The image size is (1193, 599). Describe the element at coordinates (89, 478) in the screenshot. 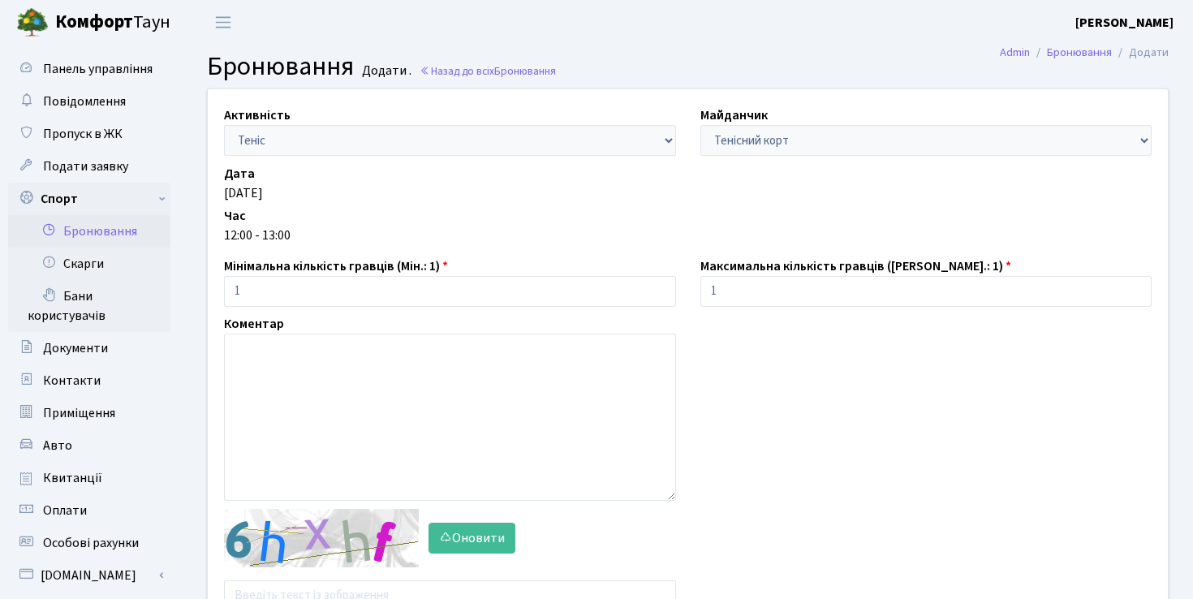

I see `a: Квитанції` at that location.